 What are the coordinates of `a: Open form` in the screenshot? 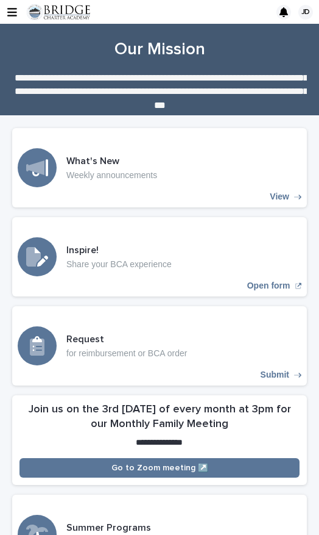 It's located at (160, 257).